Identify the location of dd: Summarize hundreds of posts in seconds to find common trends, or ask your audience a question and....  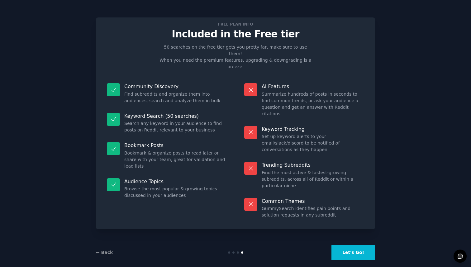
(313, 104).